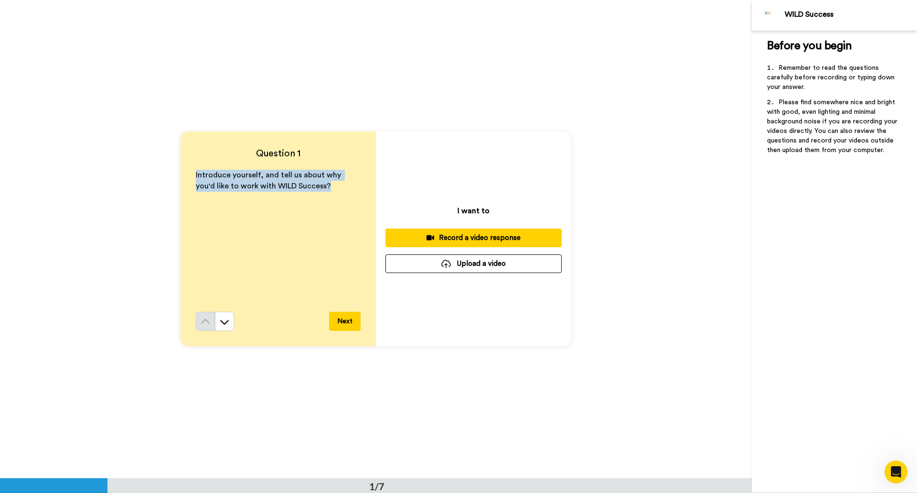  What do you see at coordinates (473, 263) in the screenshot?
I see `button: Upload a video` at bounding box center [473, 263].